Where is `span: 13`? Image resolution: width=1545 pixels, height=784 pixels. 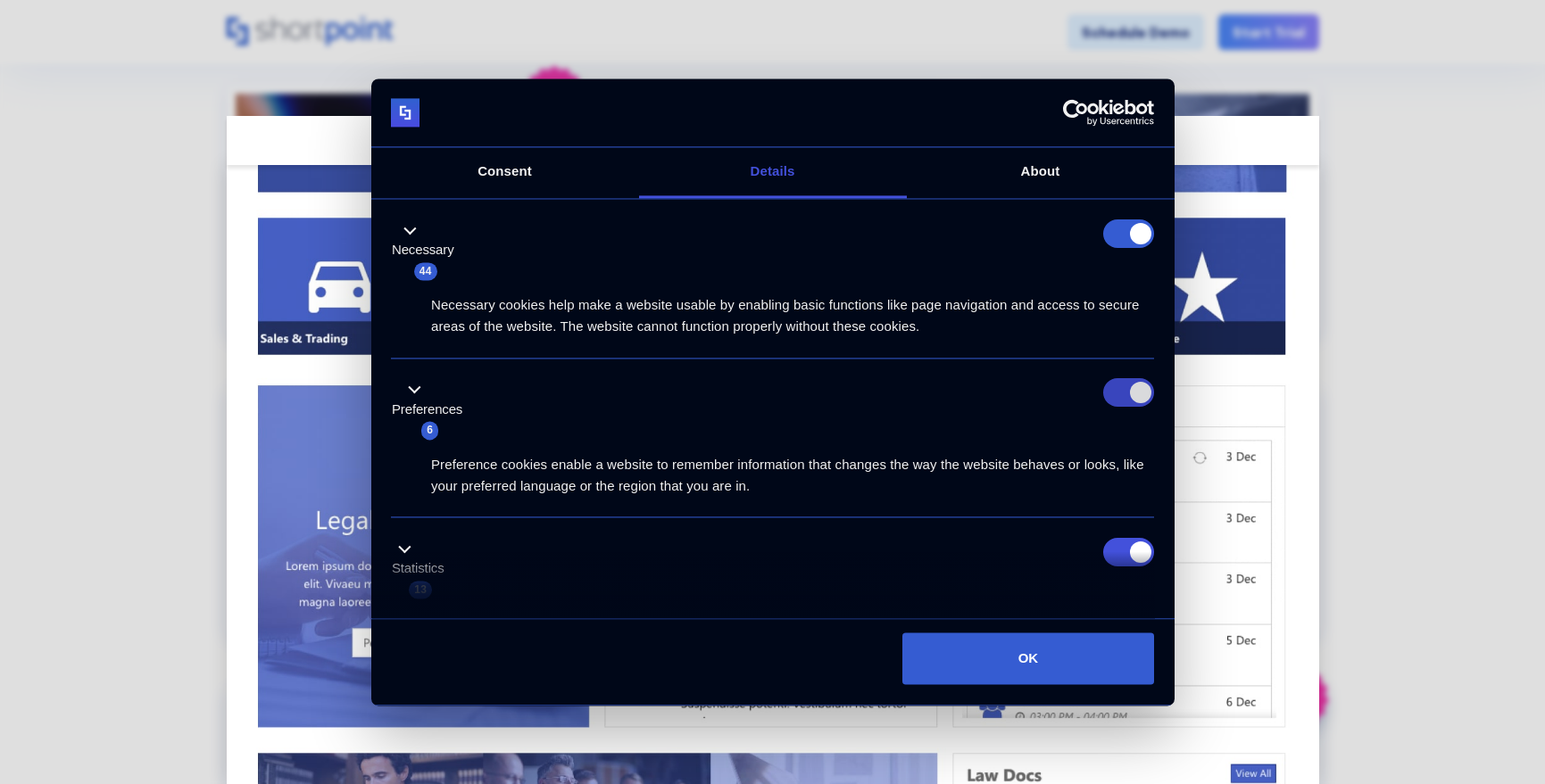
span: 13 is located at coordinates (420, 589).